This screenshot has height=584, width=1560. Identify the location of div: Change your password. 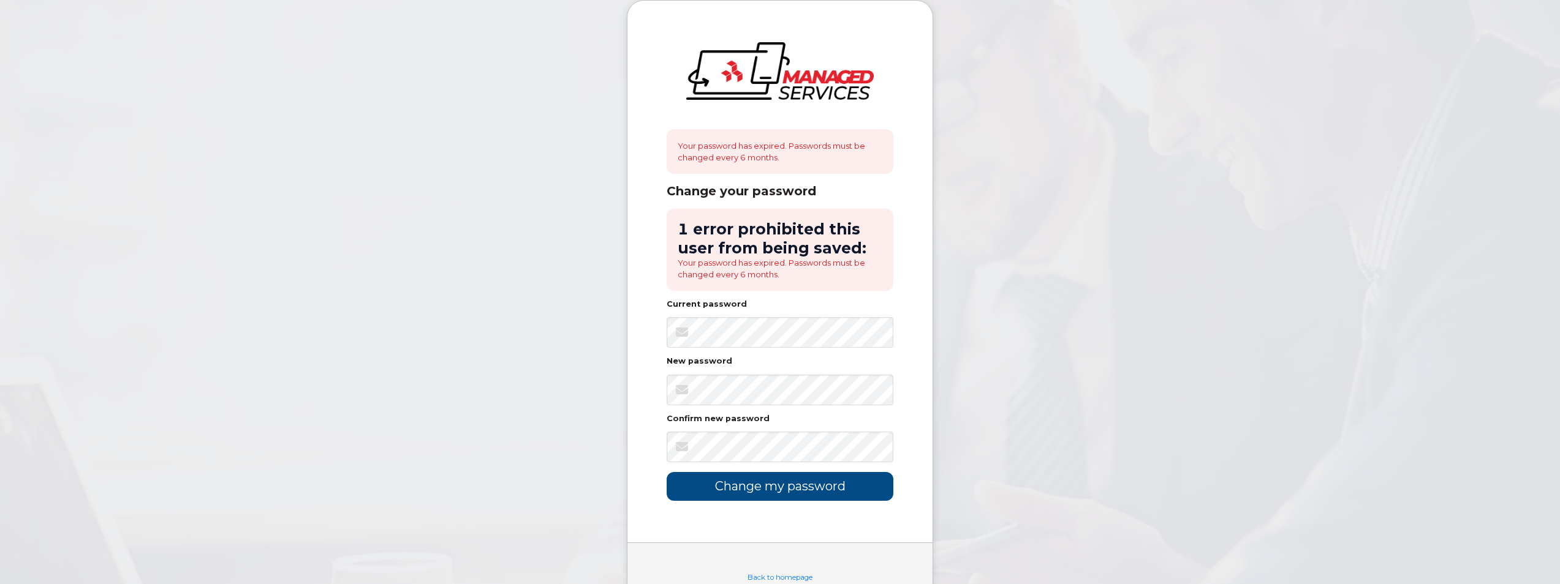
(780, 191).